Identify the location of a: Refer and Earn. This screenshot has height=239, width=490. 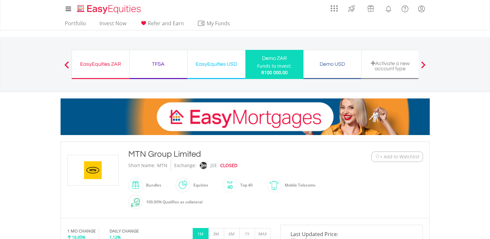
(161, 25).